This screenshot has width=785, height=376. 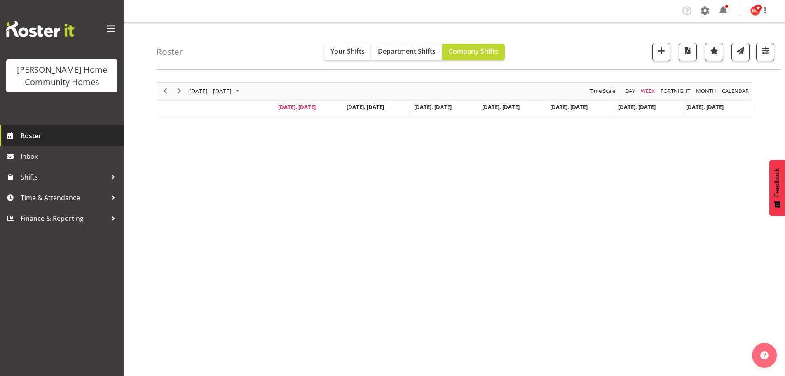 What do you see at coordinates (64, 197) in the screenshot?
I see `span: Time & Attendance` at bounding box center [64, 197].